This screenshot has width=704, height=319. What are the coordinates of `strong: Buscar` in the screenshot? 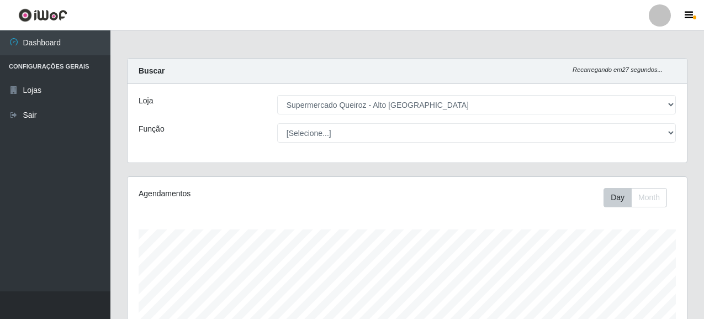 It's located at (151, 71).